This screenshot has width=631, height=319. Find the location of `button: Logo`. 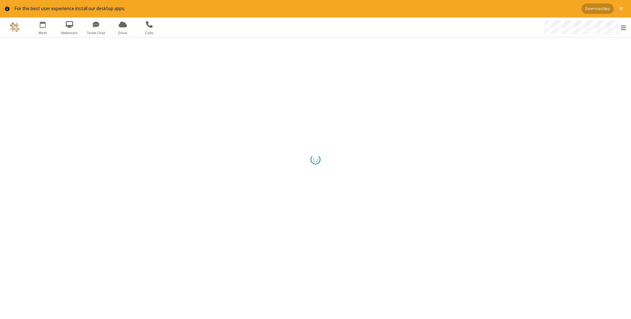

button: Logo is located at coordinates (14, 27).